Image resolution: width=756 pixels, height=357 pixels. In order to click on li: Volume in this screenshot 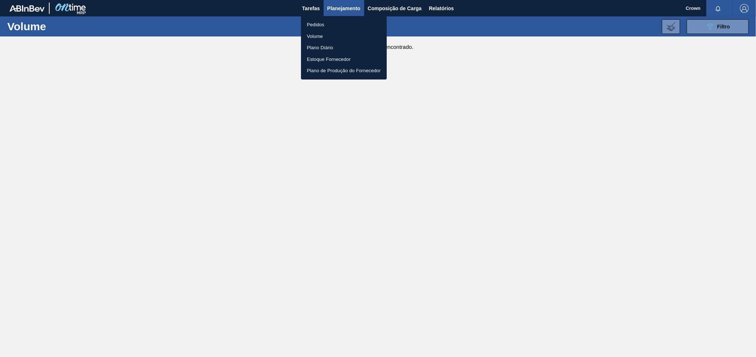, I will do `click(344, 36)`.